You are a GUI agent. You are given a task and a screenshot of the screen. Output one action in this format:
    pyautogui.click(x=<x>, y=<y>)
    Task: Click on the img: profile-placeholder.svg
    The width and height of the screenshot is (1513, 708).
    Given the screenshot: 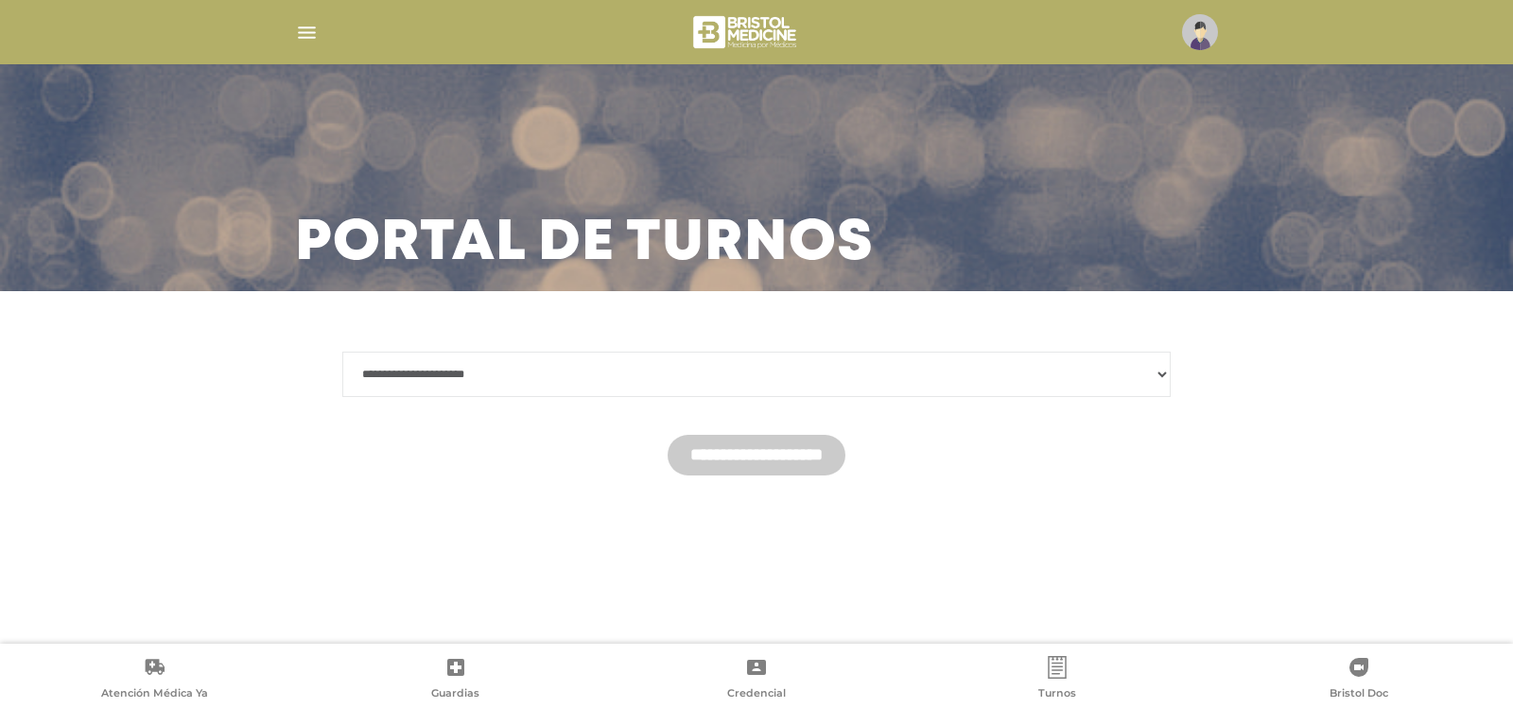 What is the action you would take?
    pyautogui.click(x=1200, y=32)
    